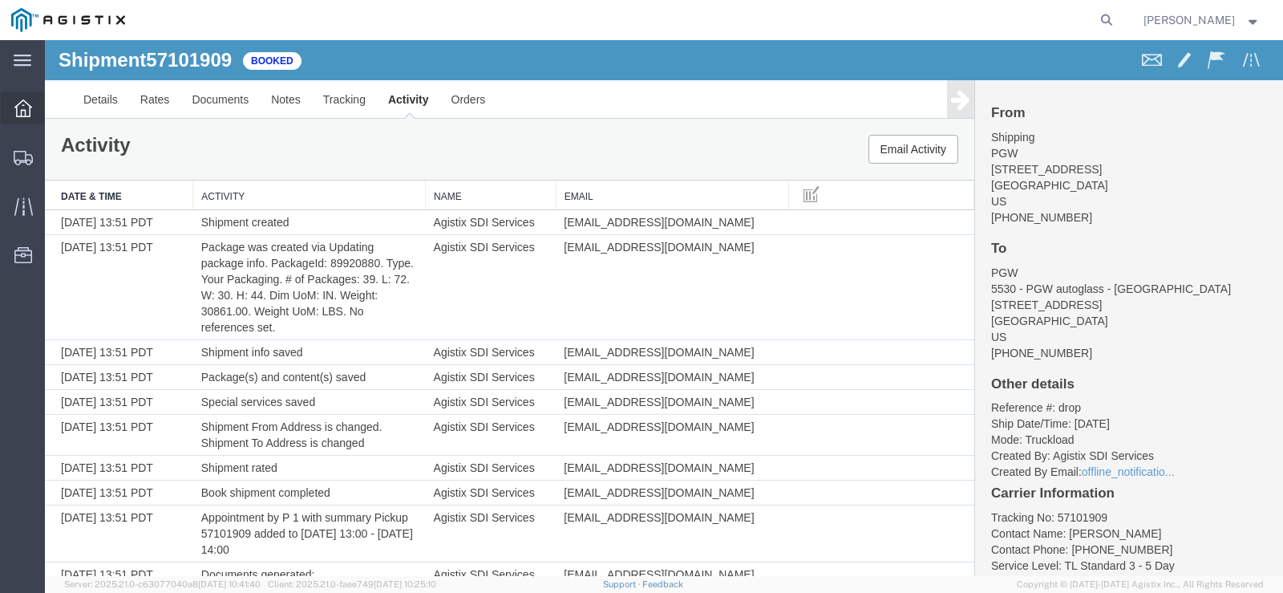  What do you see at coordinates (299, 59) in the screenshot?
I see `a: Tracking` at bounding box center [299, 59].